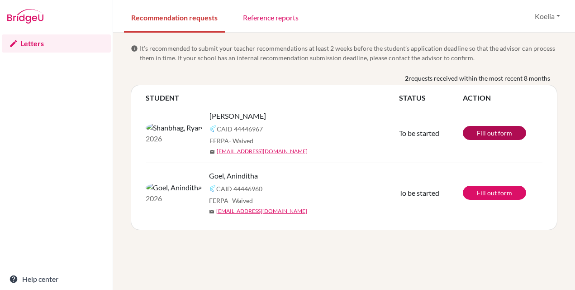  I want to click on img: Bridge-U, so click(25, 16).